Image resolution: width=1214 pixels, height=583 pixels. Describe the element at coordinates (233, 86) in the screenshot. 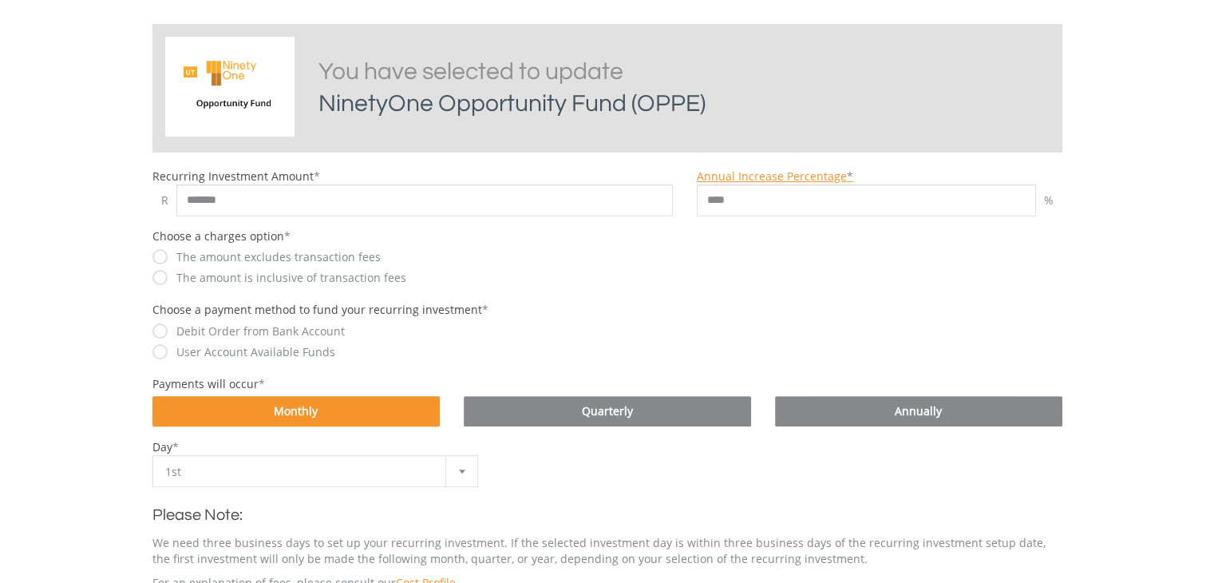

I see `img: UT.ZA.OPPE.png` at that location.